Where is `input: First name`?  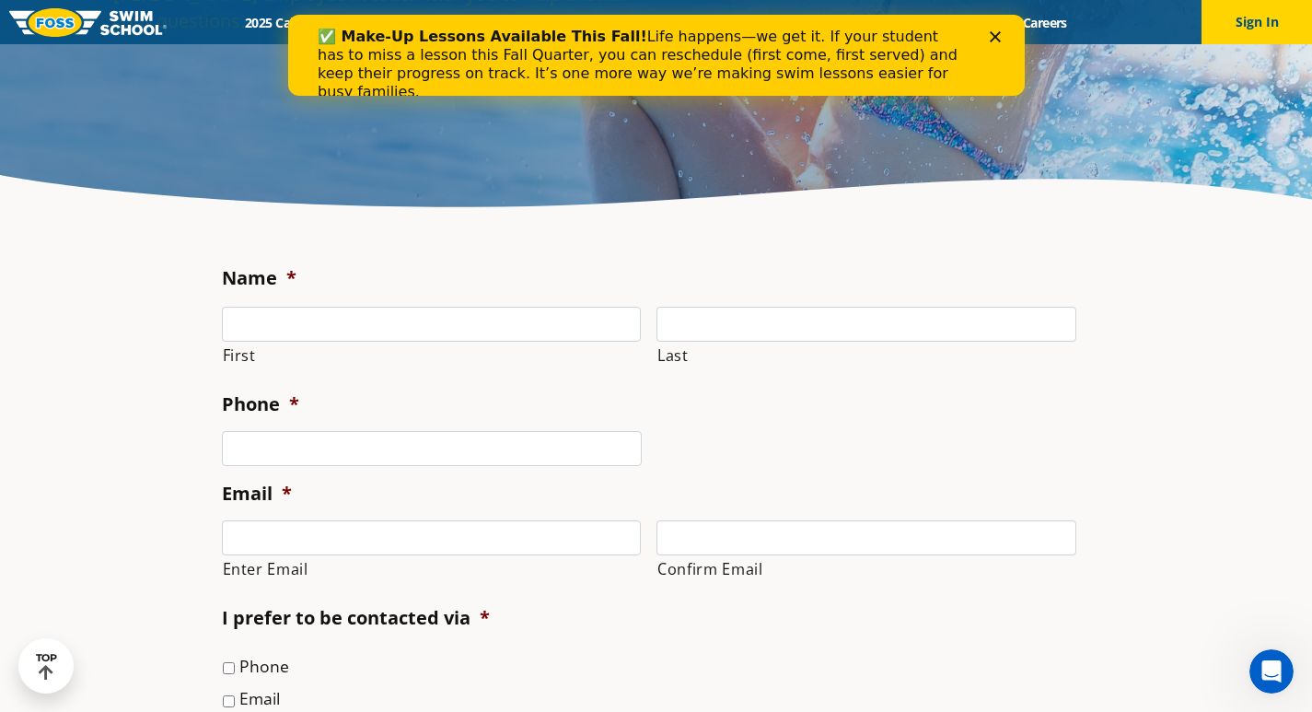
input: First name is located at coordinates (432, 324).